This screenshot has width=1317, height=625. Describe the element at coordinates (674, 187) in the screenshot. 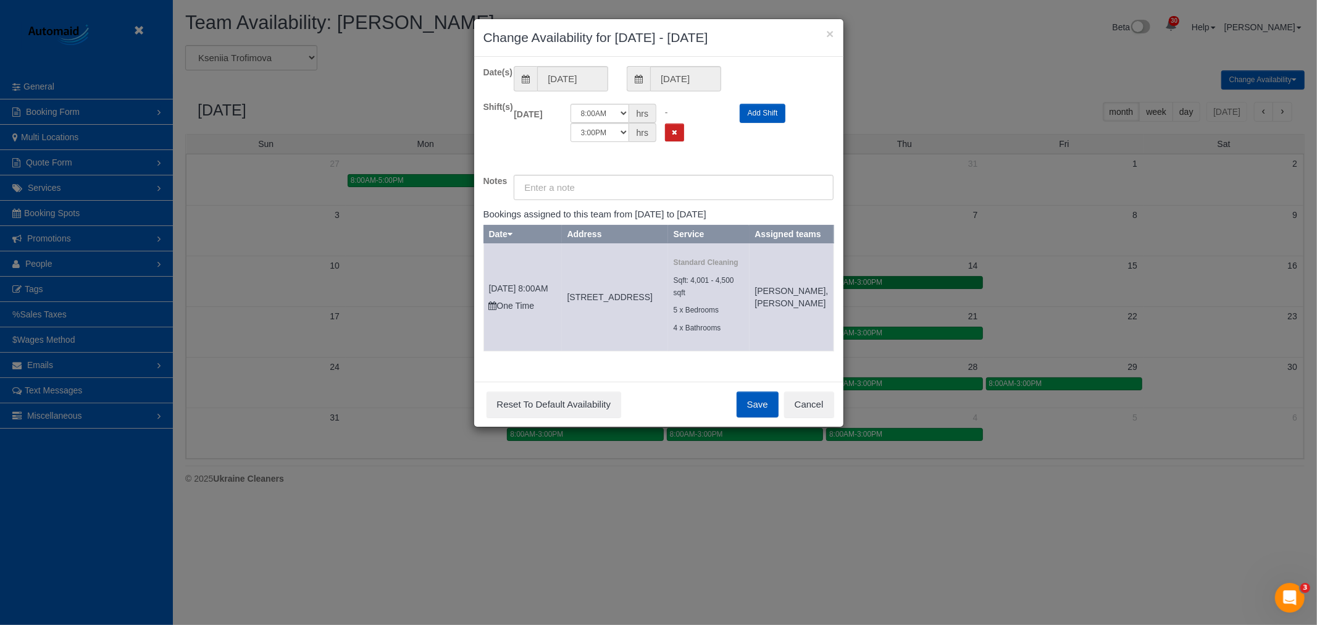

I see `input: Enter a note` at that location.